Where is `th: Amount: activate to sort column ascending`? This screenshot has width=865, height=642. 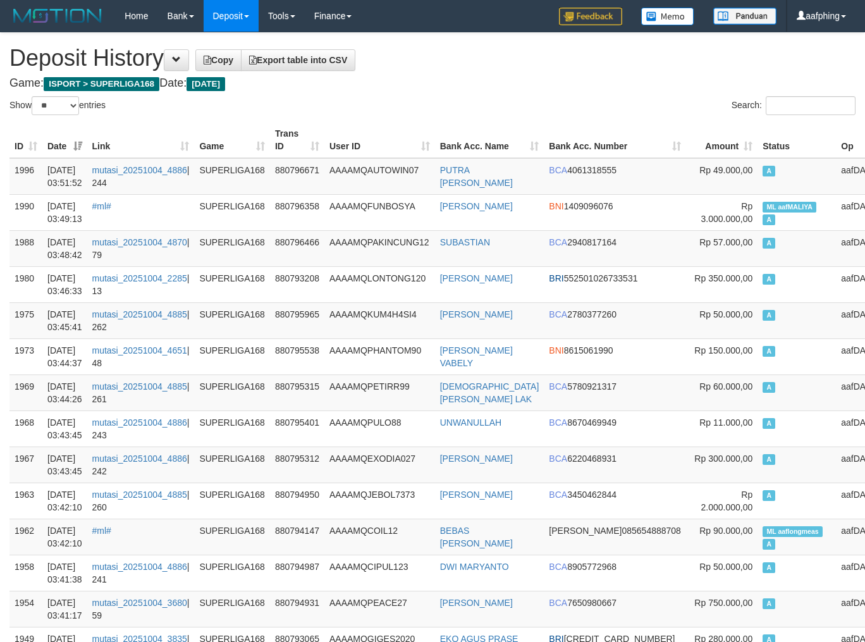
th: Amount: activate to sort column ascending is located at coordinates (721, 140).